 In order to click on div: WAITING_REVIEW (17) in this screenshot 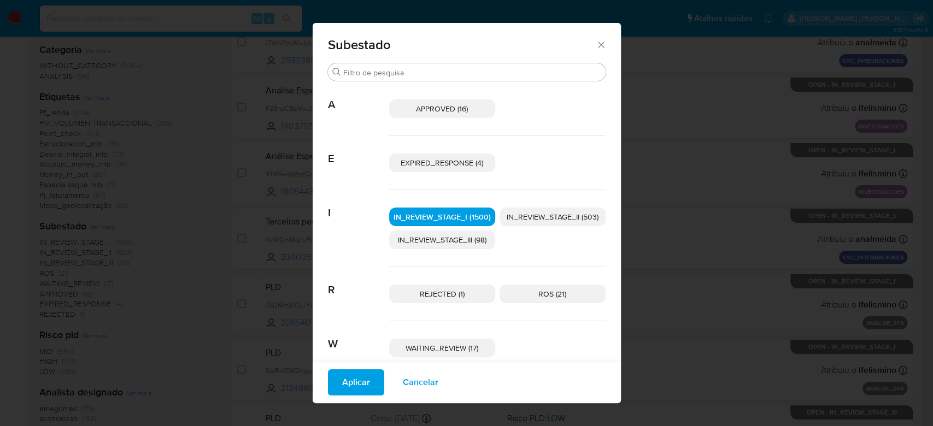, I will do `click(442, 348)`.